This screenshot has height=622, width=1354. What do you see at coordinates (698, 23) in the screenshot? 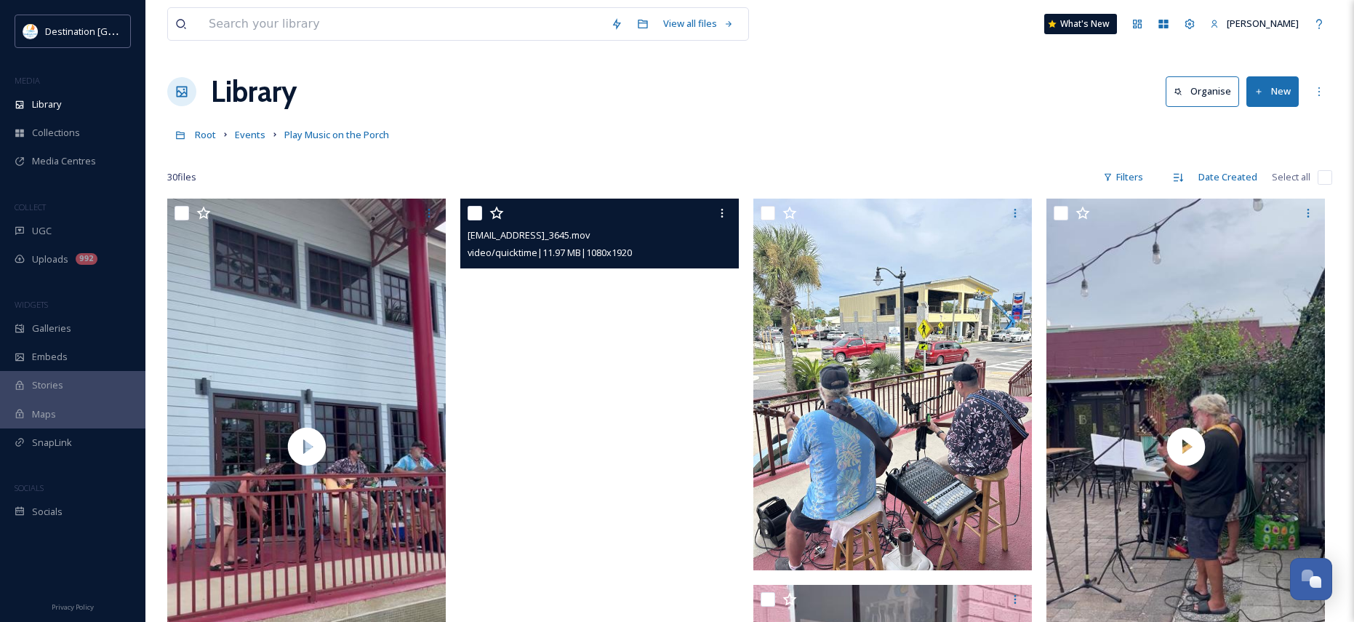
I see `div: View all files` at bounding box center [698, 23].